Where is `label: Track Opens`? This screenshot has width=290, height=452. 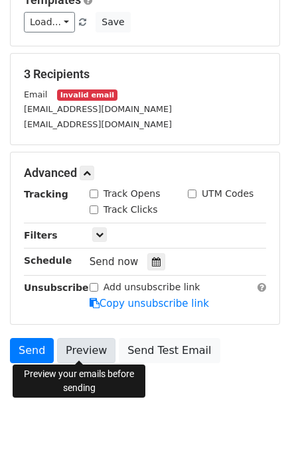
label: Track Opens is located at coordinates (132, 194).